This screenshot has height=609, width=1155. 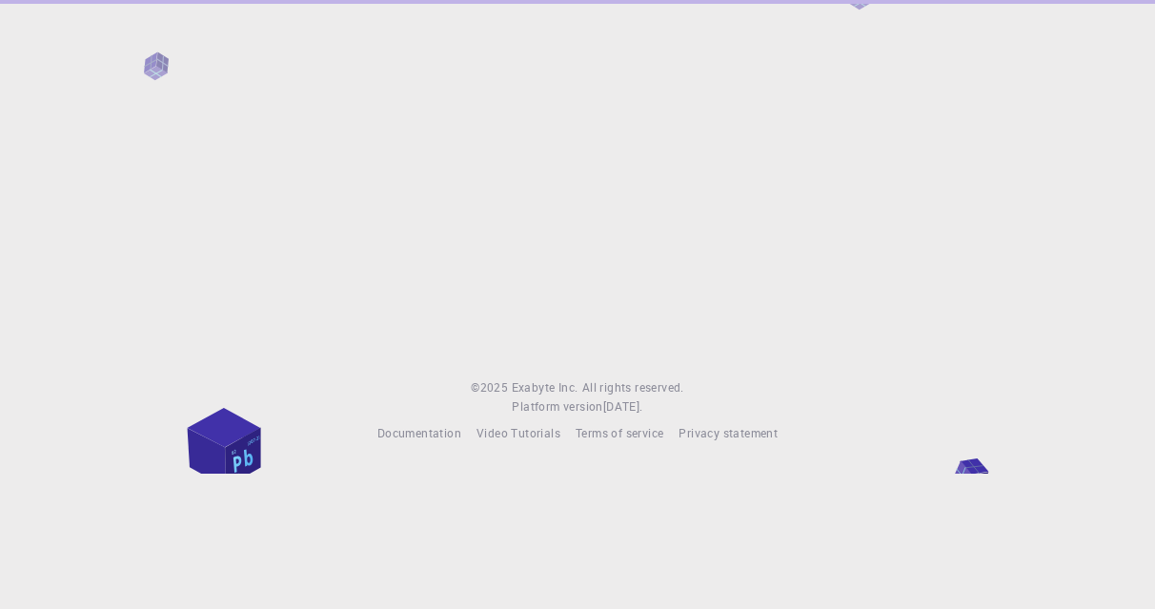 I want to click on a: Documentation, so click(x=419, y=434).